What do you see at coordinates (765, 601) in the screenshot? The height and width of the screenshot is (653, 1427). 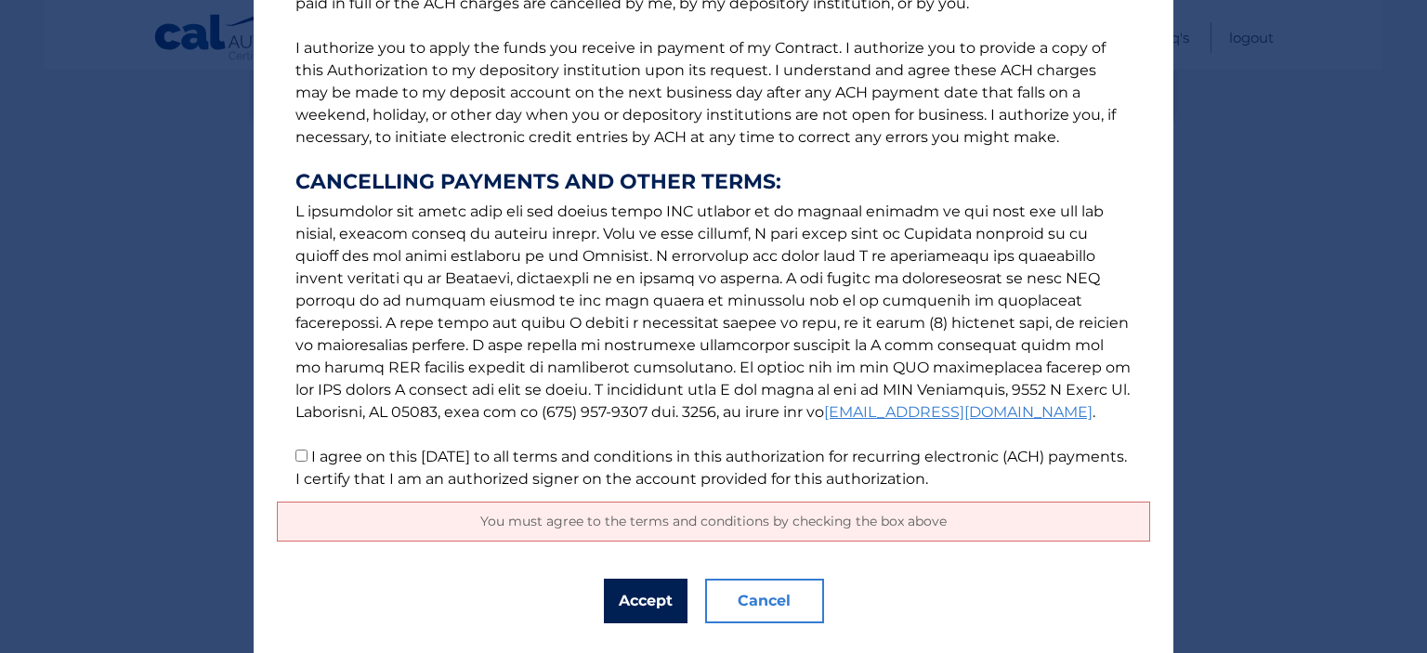 I see `button: Cancel` at bounding box center [765, 601].